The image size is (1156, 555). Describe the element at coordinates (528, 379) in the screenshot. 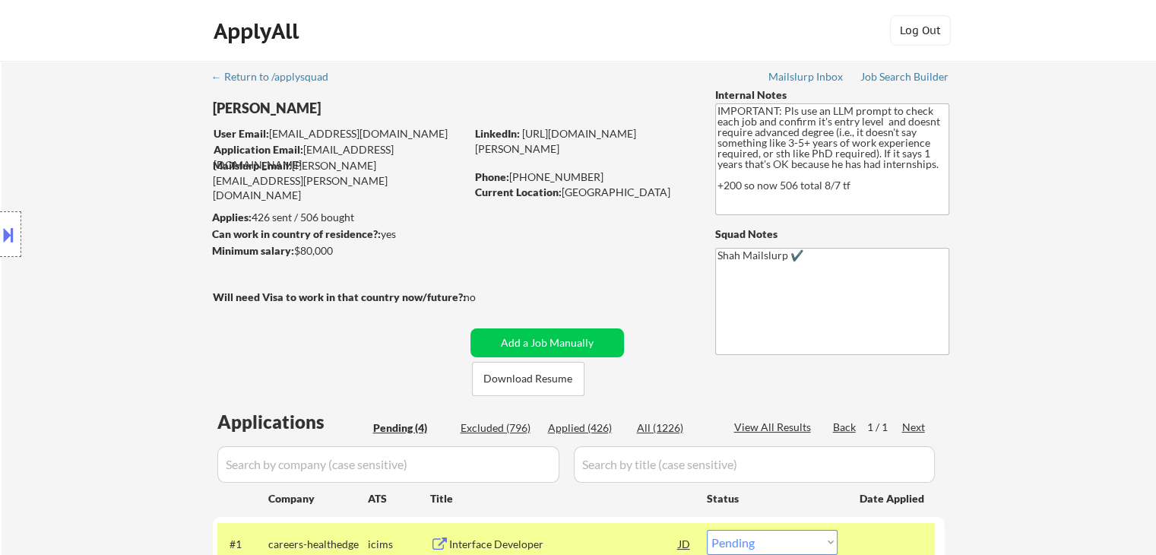

I see `button: Download Resume` at that location.